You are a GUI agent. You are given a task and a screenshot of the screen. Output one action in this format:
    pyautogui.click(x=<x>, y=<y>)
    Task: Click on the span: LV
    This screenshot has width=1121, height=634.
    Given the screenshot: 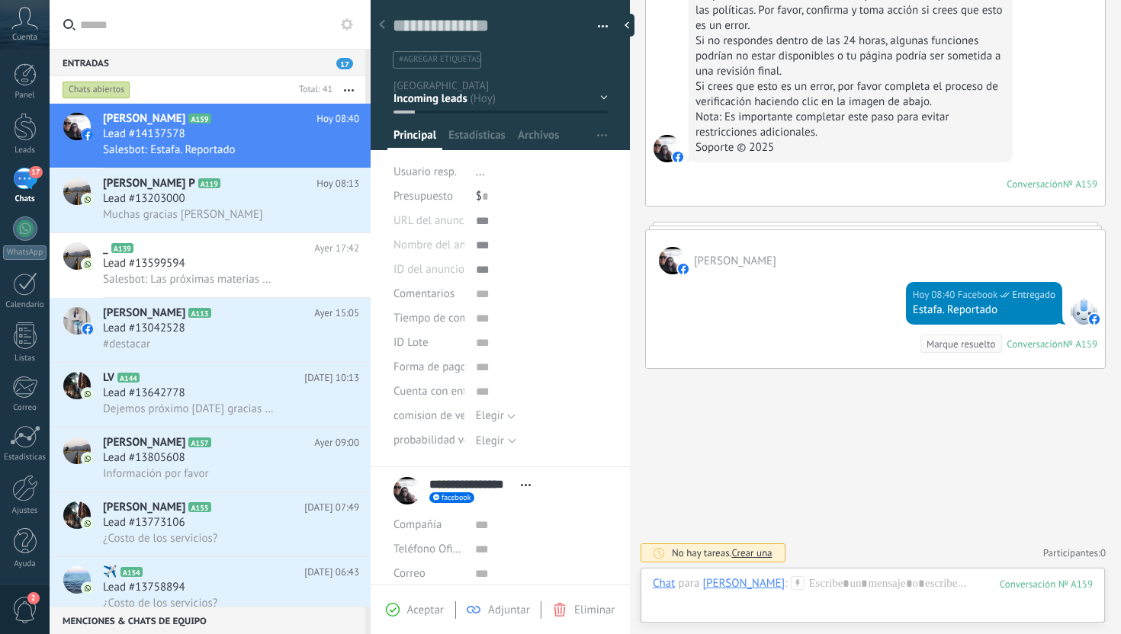 What is the action you would take?
    pyautogui.click(x=108, y=378)
    